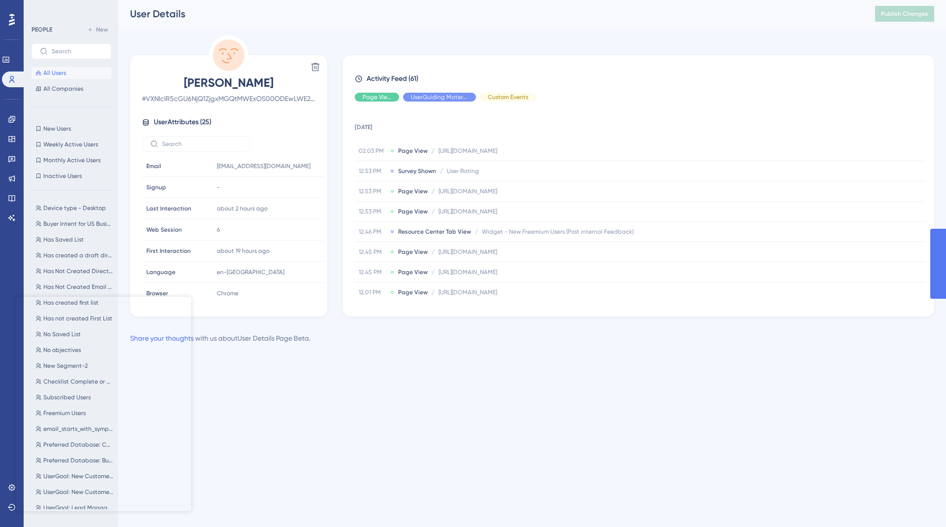  Describe the element at coordinates (161, 272) in the screenshot. I see `span: Language` at that location.